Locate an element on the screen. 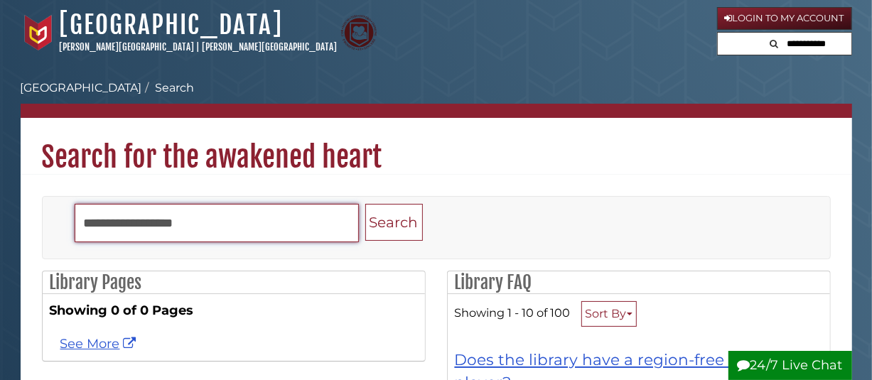  span: Showing 1 - 10 of 100 is located at coordinates (512, 313).